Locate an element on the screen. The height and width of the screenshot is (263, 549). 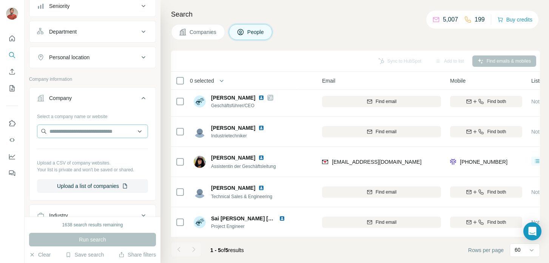
p: Company information is located at coordinates (93, 79).